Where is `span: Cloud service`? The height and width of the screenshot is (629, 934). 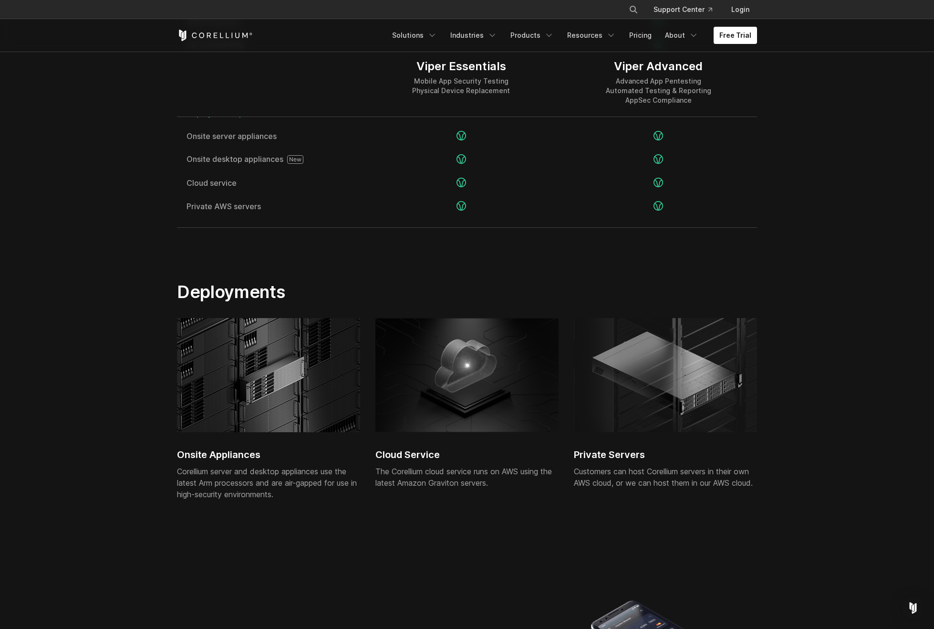 span: Cloud service is located at coordinates (270, 183).